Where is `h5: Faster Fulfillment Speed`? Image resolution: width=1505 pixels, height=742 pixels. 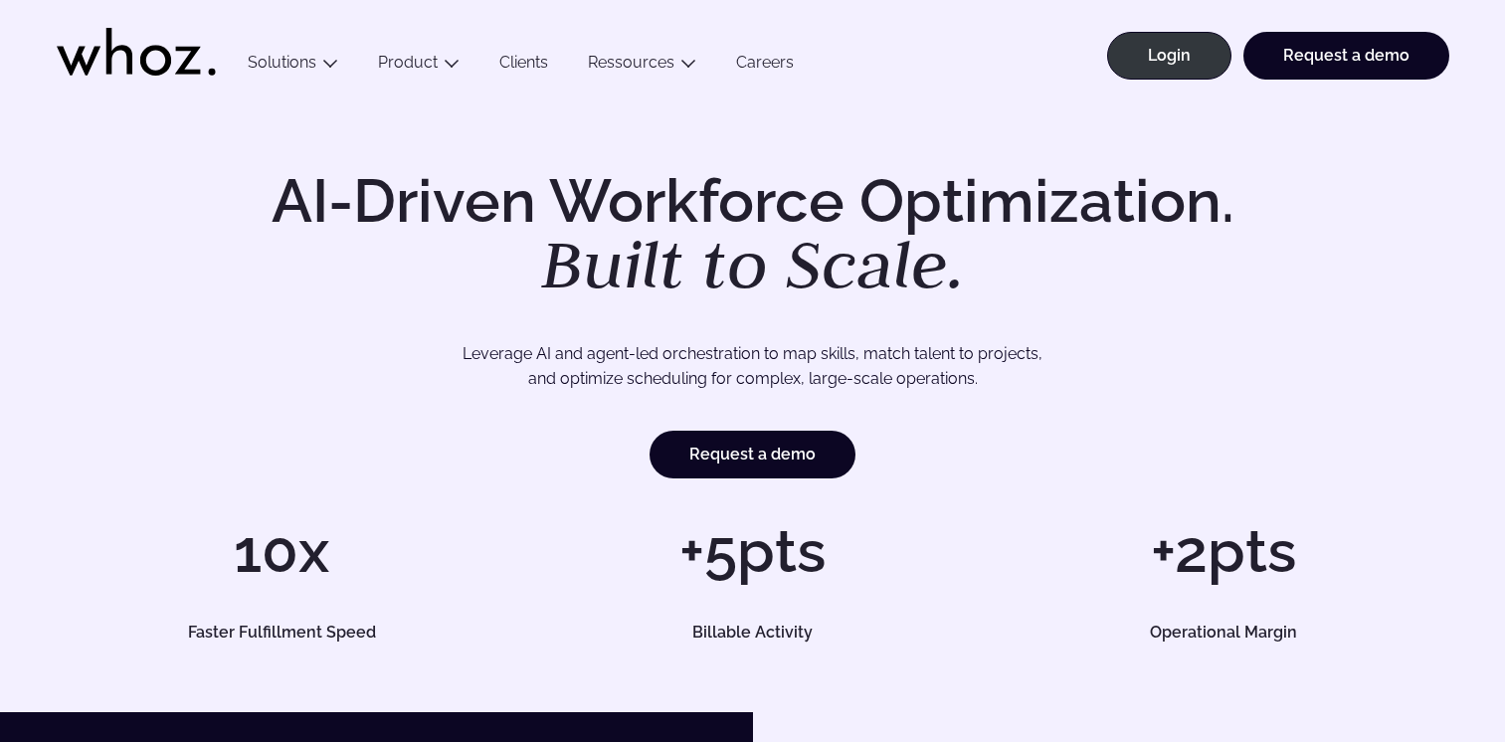 h5: Faster Fulfillment Speed is located at coordinates (281, 632).